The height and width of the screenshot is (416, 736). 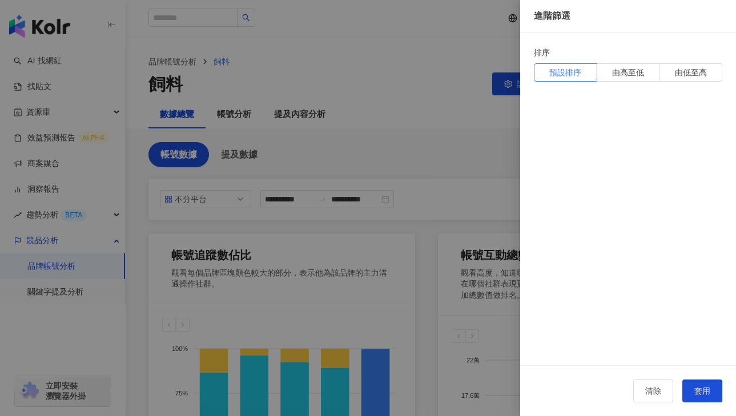 I want to click on button: 清除, so click(x=654, y=391).